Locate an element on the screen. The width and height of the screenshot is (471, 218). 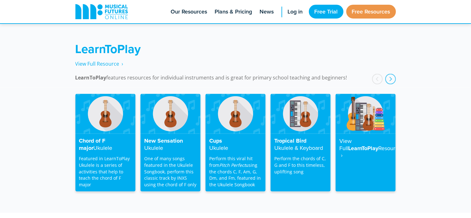
span: News is located at coordinates (267, 12).